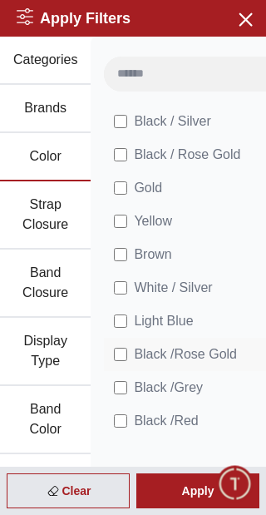  I want to click on input: Black /Grey, so click(121, 388).